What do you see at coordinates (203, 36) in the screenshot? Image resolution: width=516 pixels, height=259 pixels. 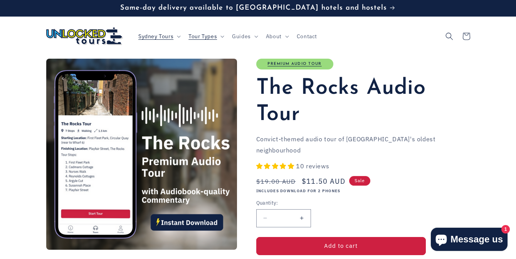 I see `span: Tour Types` at bounding box center [203, 36].